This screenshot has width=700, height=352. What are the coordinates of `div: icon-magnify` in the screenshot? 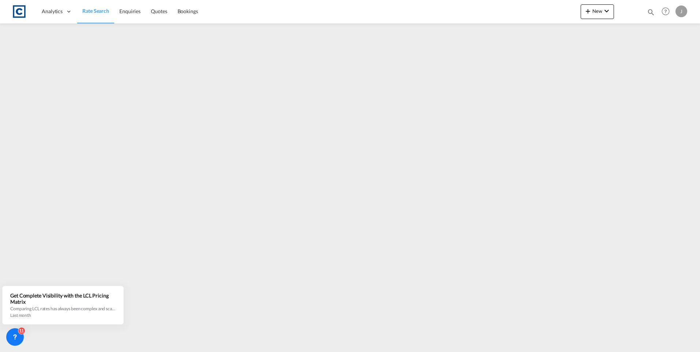 It's located at (651, 14).